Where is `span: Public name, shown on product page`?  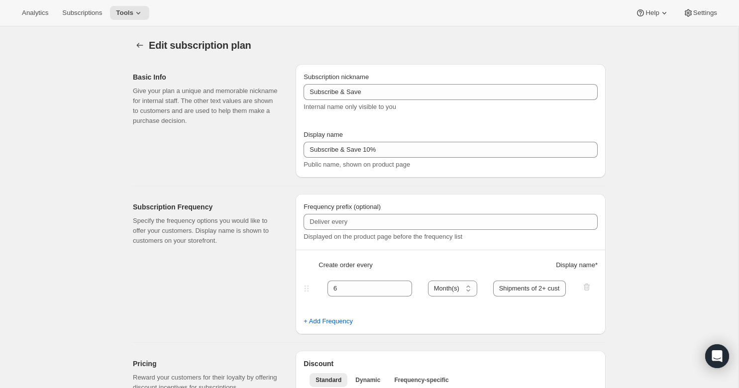
span: Public name, shown on product page is located at coordinates (357, 164).